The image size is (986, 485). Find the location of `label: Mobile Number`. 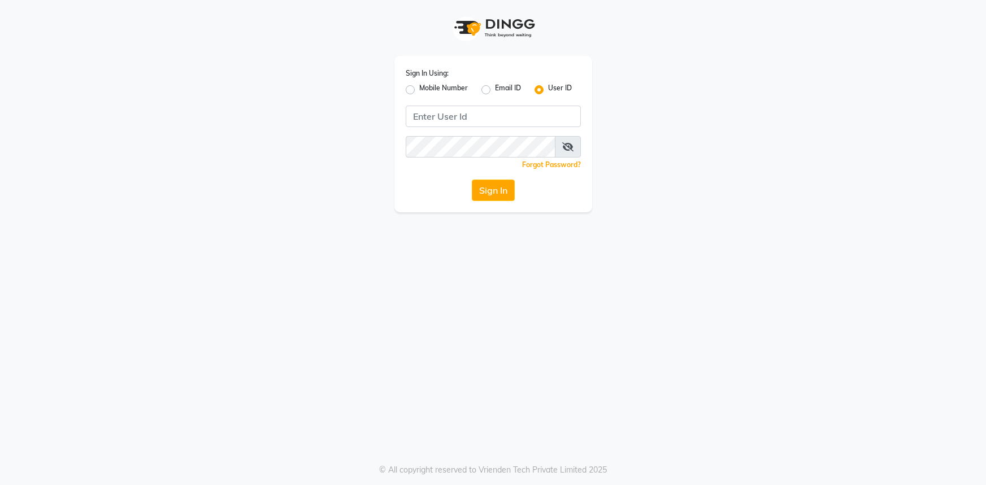

label: Mobile Number is located at coordinates (443, 90).